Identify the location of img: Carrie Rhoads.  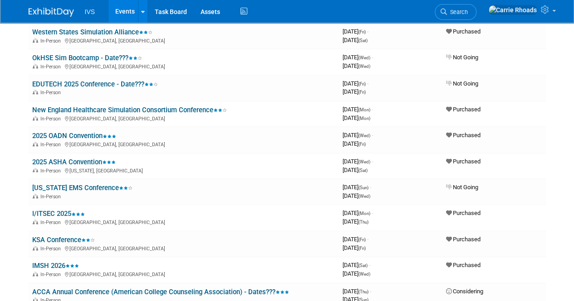
(512, 10).